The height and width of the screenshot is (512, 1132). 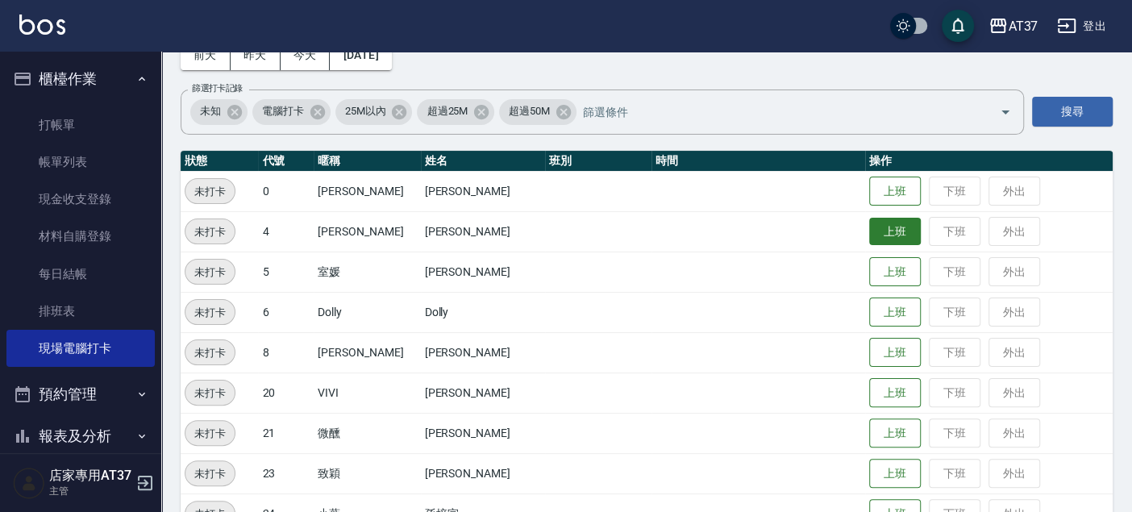 I want to click on td: 20, so click(x=286, y=393).